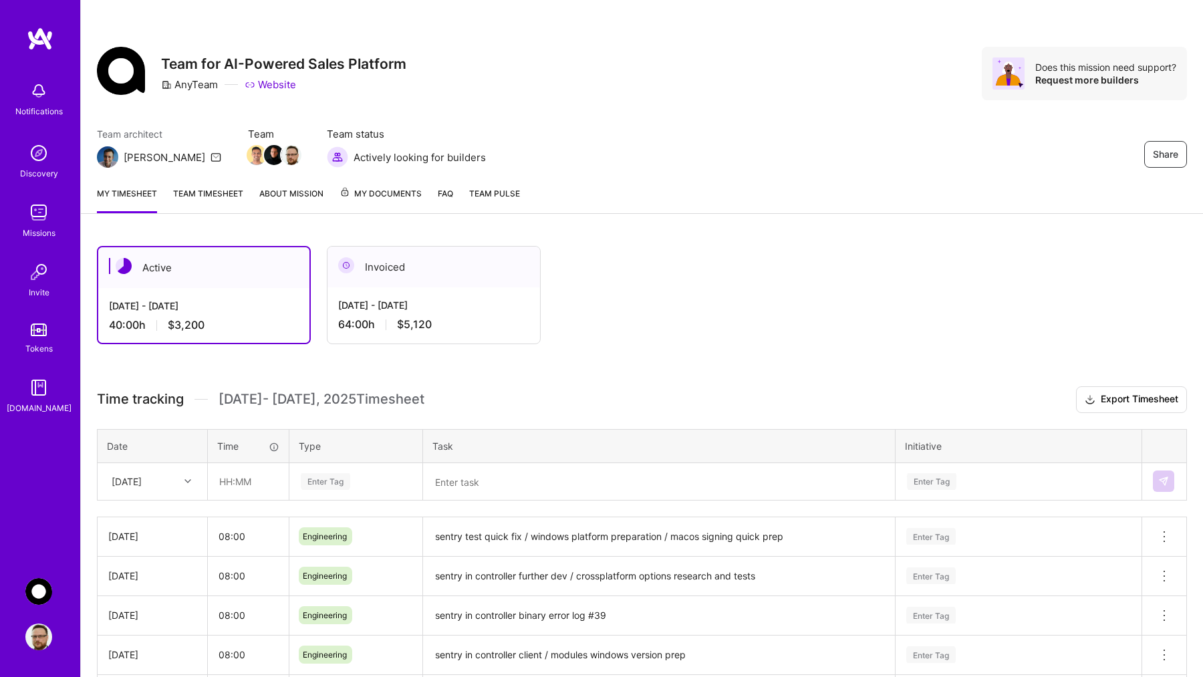 The height and width of the screenshot is (677, 1203). Describe the element at coordinates (380, 194) in the screenshot. I see `span: My Documents` at that location.